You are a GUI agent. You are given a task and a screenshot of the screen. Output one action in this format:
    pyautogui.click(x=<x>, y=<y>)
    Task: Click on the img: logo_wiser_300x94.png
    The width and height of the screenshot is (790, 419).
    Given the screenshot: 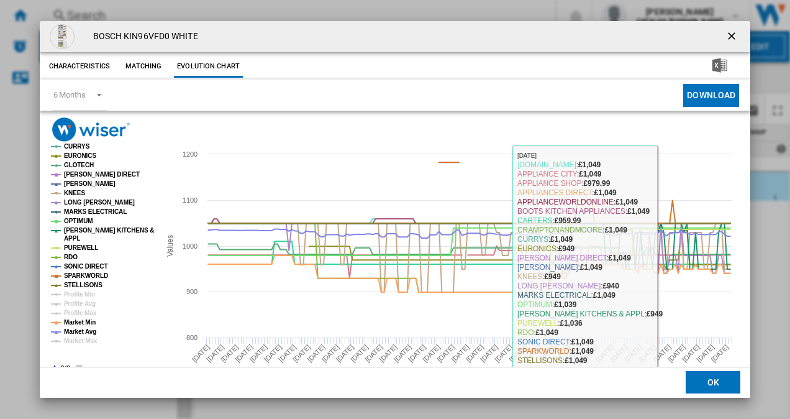 What is the action you would take?
    pyautogui.click(x=91, y=129)
    